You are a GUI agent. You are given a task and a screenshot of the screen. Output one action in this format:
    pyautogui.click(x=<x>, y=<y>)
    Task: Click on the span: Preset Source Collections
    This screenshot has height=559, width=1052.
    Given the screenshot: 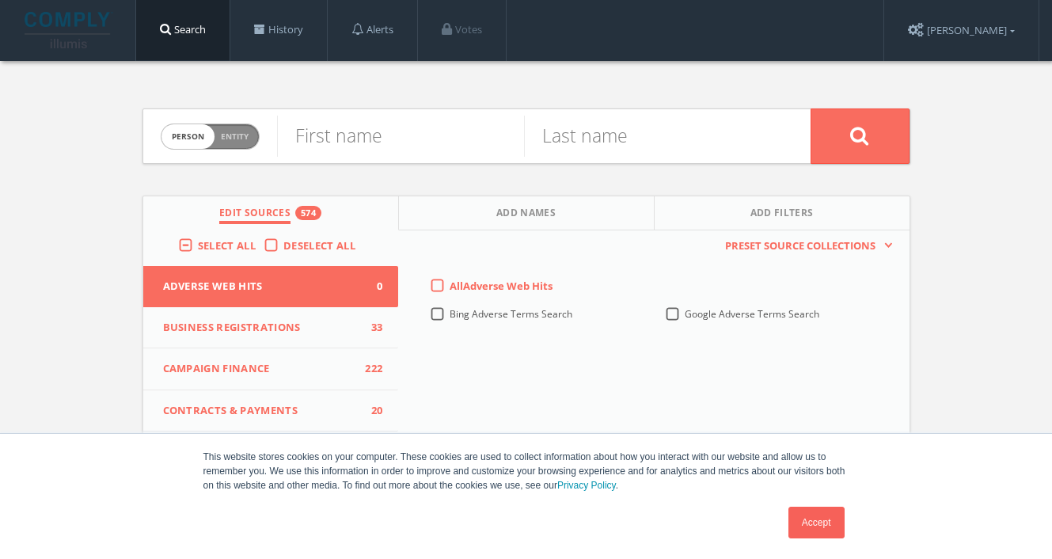 What is the action you would take?
    pyautogui.click(x=800, y=246)
    